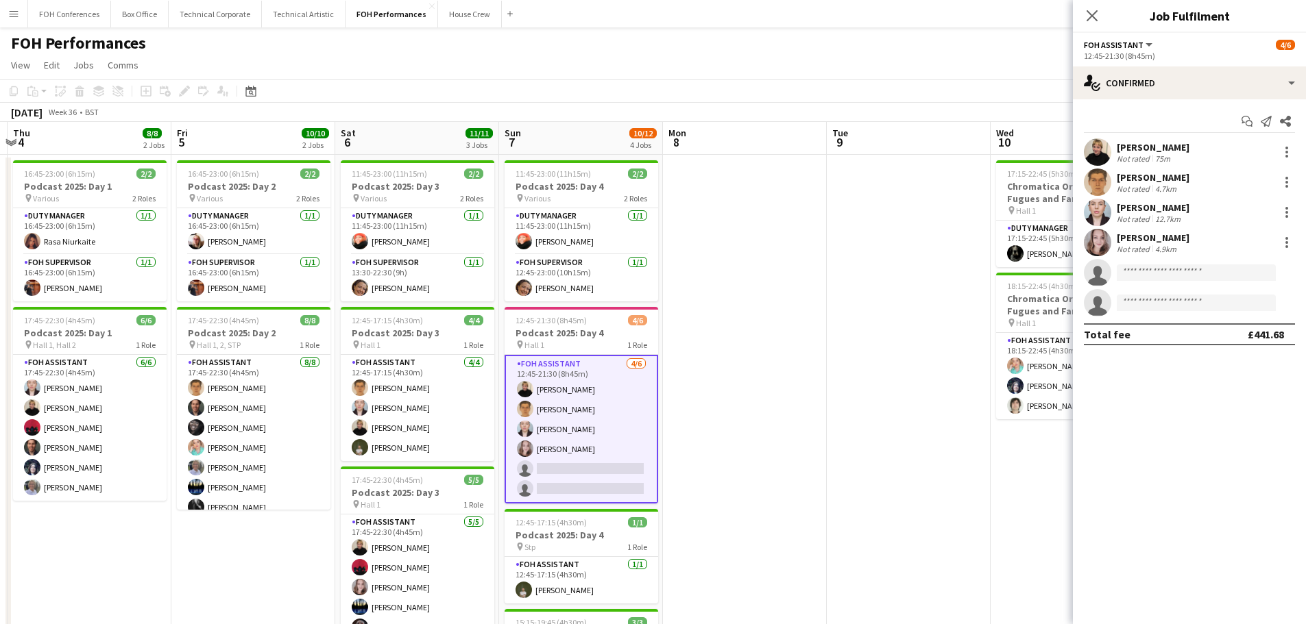 This screenshot has height=624, width=1306. Describe the element at coordinates (84, 65) in the screenshot. I see `span: Jobs` at that location.